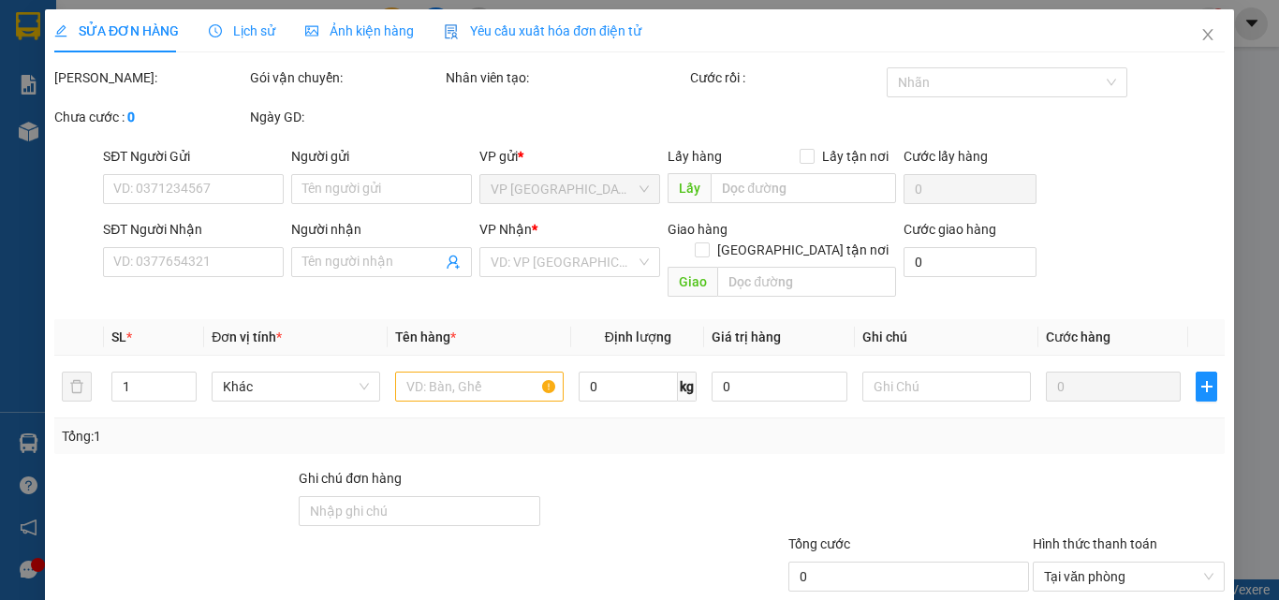 The height and width of the screenshot is (600, 1279). What do you see at coordinates (569, 189) in the screenshot?
I see `span: VP Tân Biên` at bounding box center [569, 189].